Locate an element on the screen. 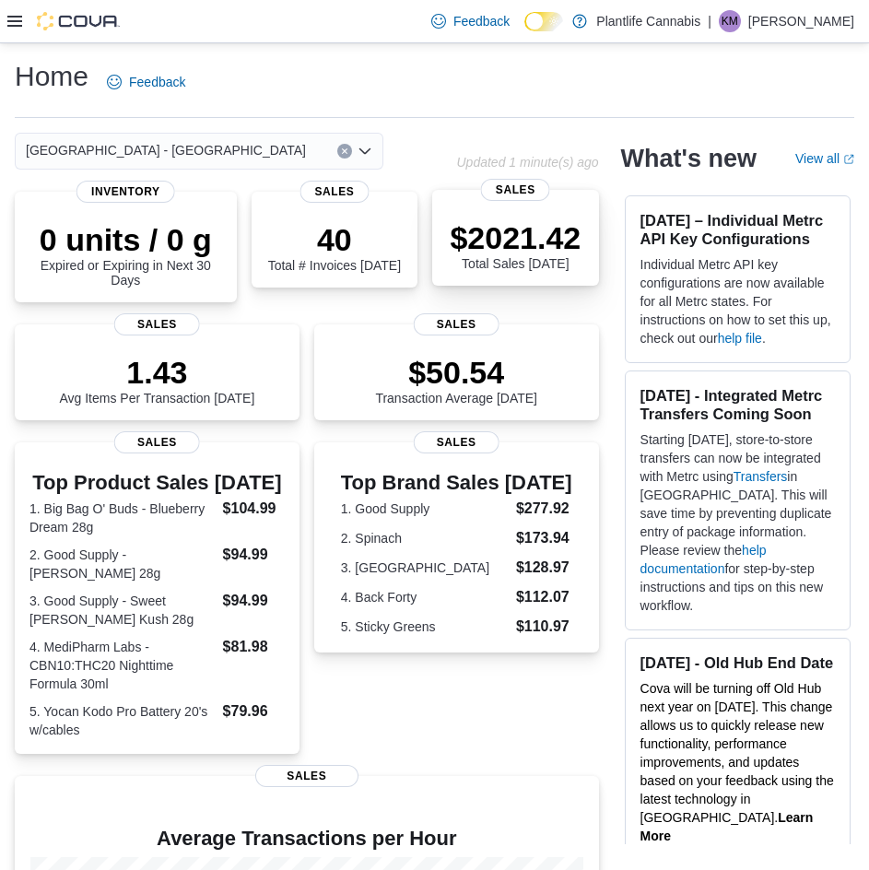 The image size is (869, 870). p: 0 units / 0 g is located at coordinates (125, 240).